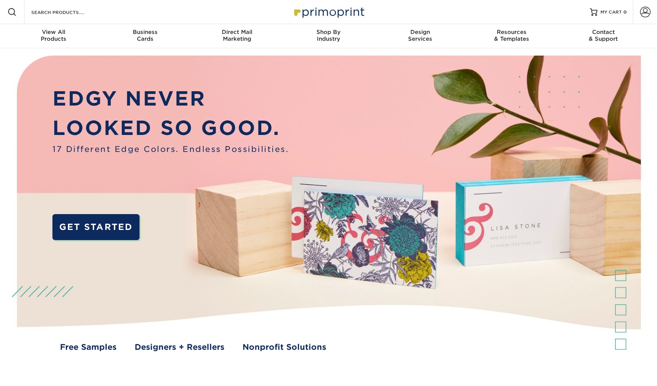  What do you see at coordinates (67, 12) in the screenshot?
I see `input: SEARCH PRODUCTS.....` at bounding box center [67, 12].